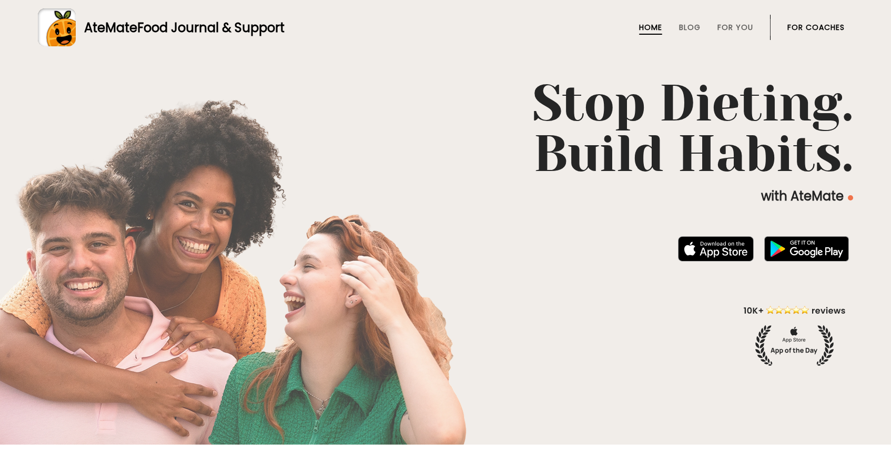 The height and width of the screenshot is (463, 891). What do you see at coordinates (735, 27) in the screenshot?
I see `a: For You` at bounding box center [735, 27].